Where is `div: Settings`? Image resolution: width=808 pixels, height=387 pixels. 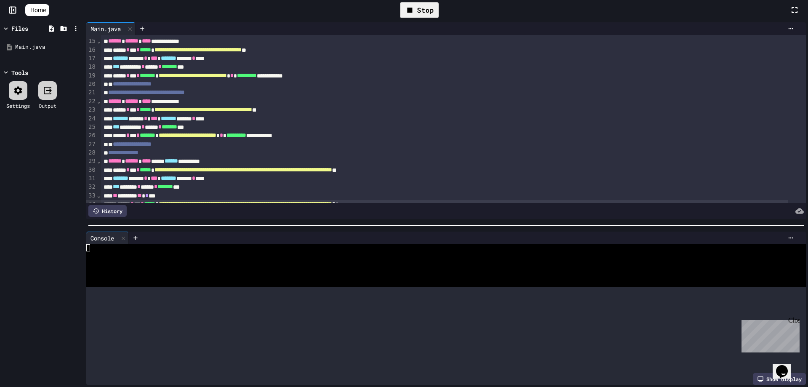
div: Settings is located at coordinates (18, 106).